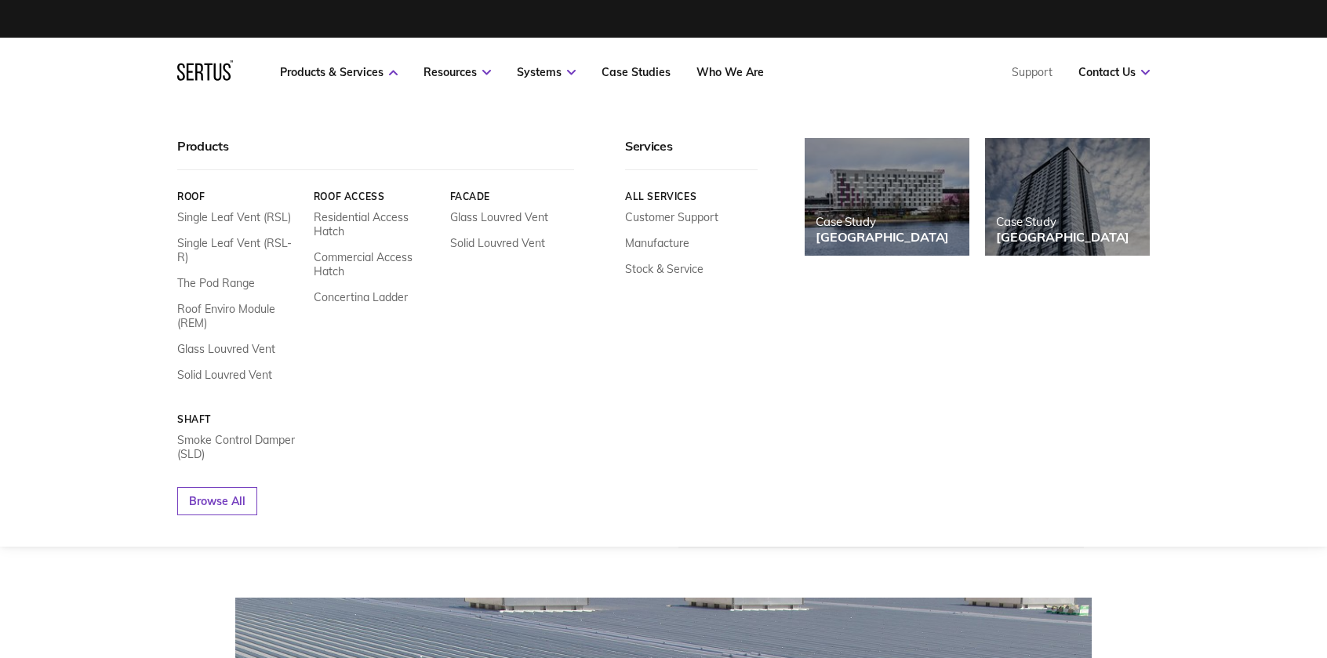  I want to click on a: All services, so click(691, 196).